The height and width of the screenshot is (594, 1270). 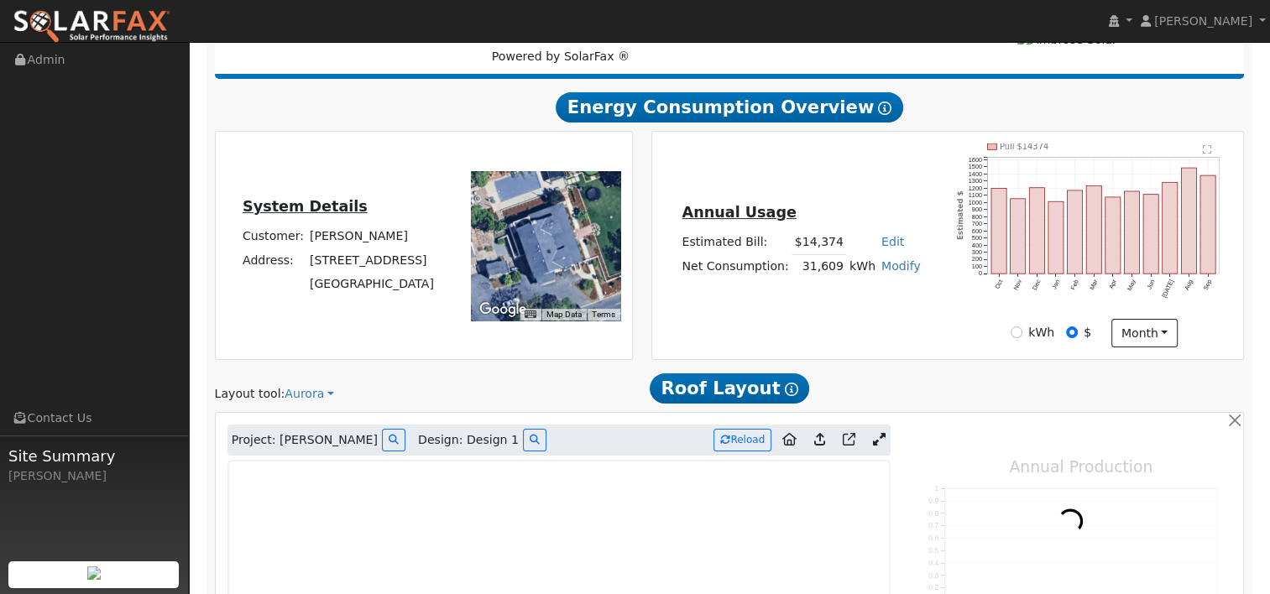 What do you see at coordinates (976, 223) in the screenshot?
I see `text: 700` at bounding box center [976, 223].